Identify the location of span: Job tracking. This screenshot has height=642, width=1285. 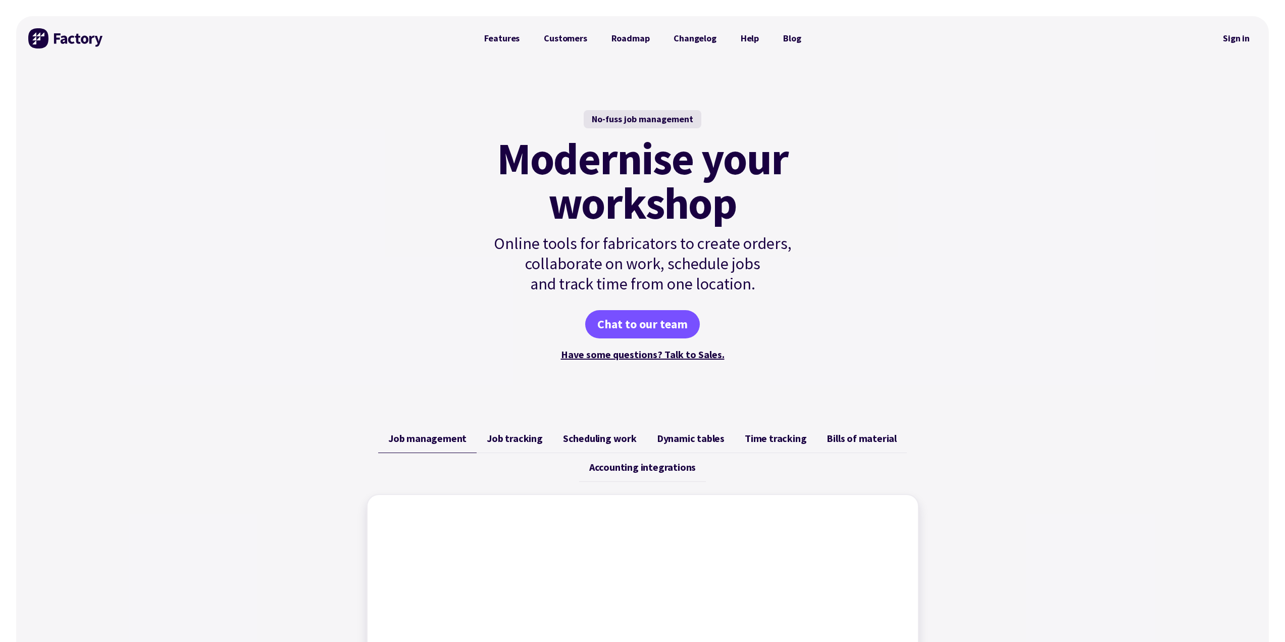
(514, 438).